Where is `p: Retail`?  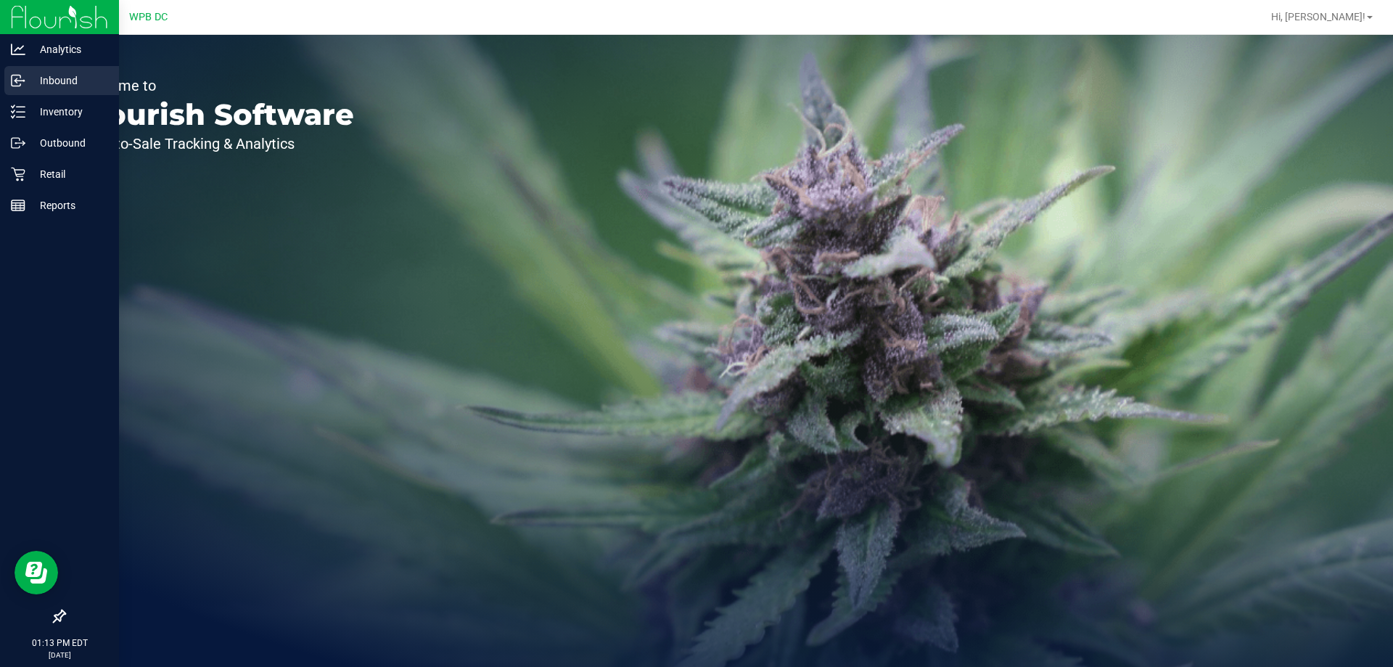 p: Retail is located at coordinates (69, 174).